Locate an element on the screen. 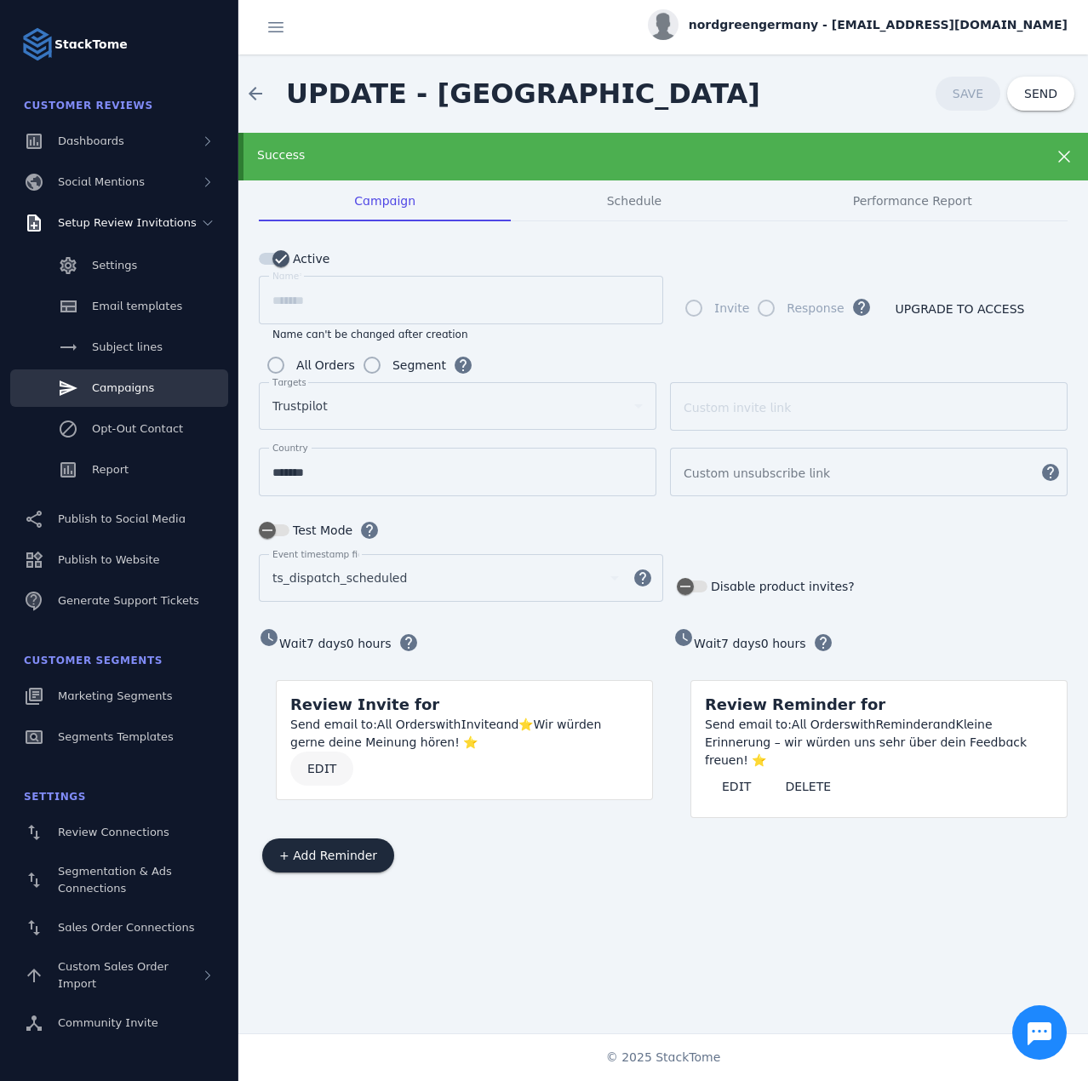  span: Review Reminder for is located at coordinates (795, 704).